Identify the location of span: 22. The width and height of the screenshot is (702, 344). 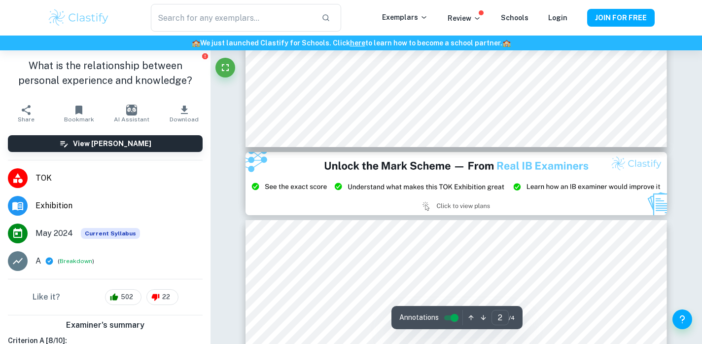
(166, 297).